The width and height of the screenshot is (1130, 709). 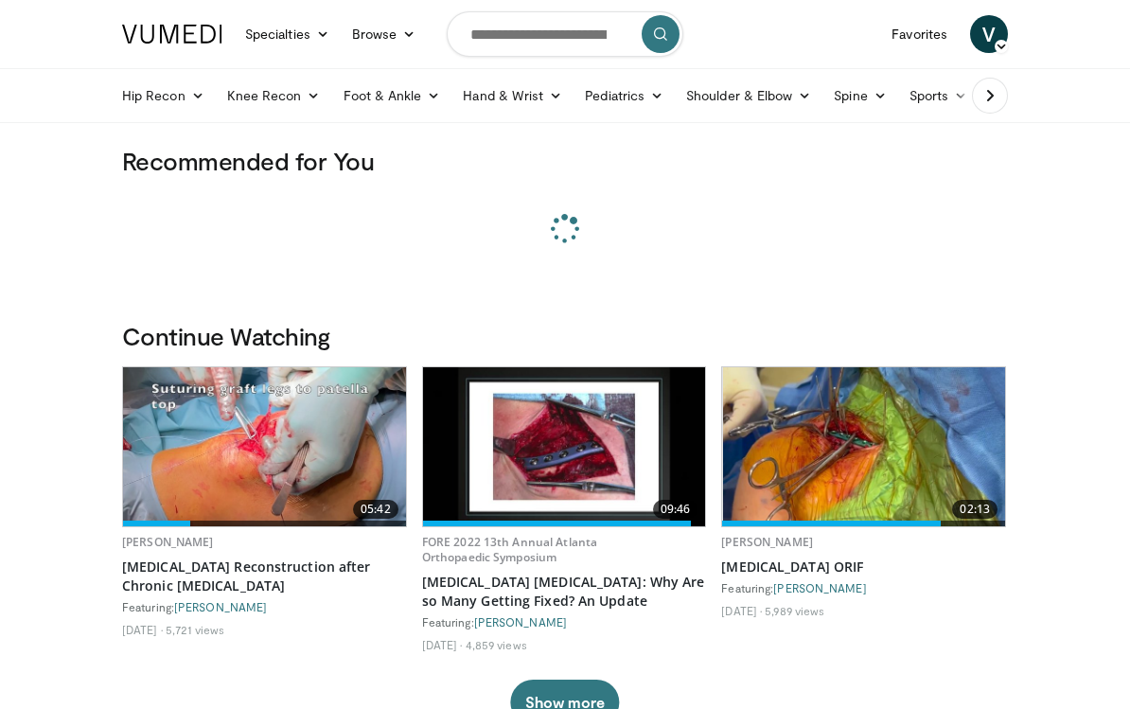 What do you see at coordinates (264, 447) in the screenshot?
I see `img: c0a5e2cb-a1e0-48e8-81b2-e29b1f76572c.620x360_q85_upscale.jpg` at bounding box center [264, 447].